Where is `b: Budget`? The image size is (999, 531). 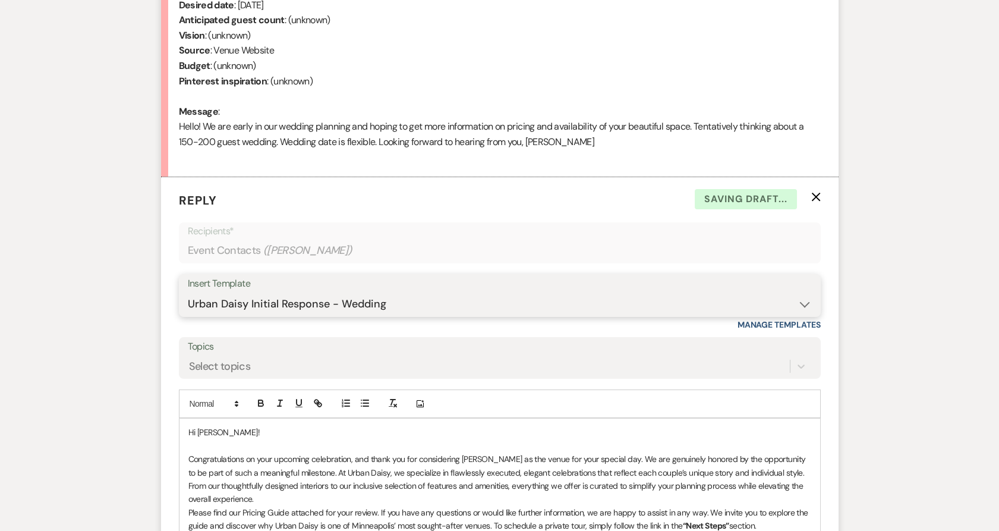 b: Budget is located at coordinates (194, 65).